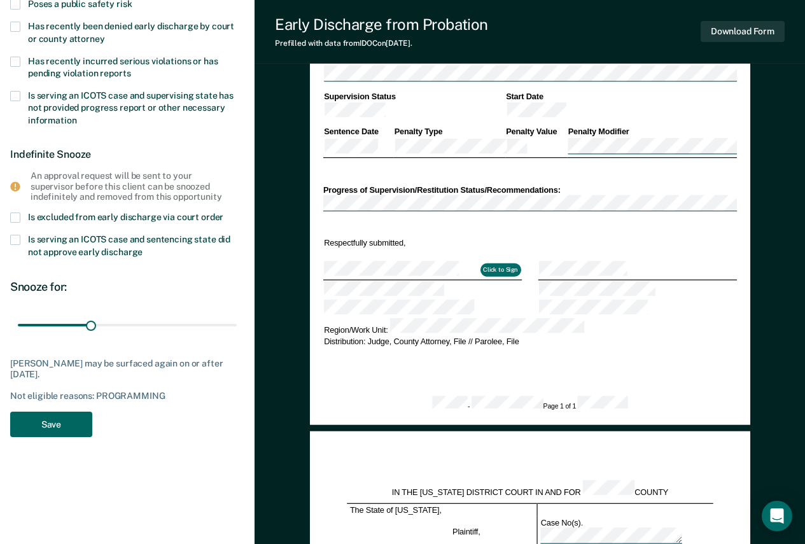  Describe the element at coordinates (414, 96) in the screenshot. I see `th: Supervision Status` at that location.